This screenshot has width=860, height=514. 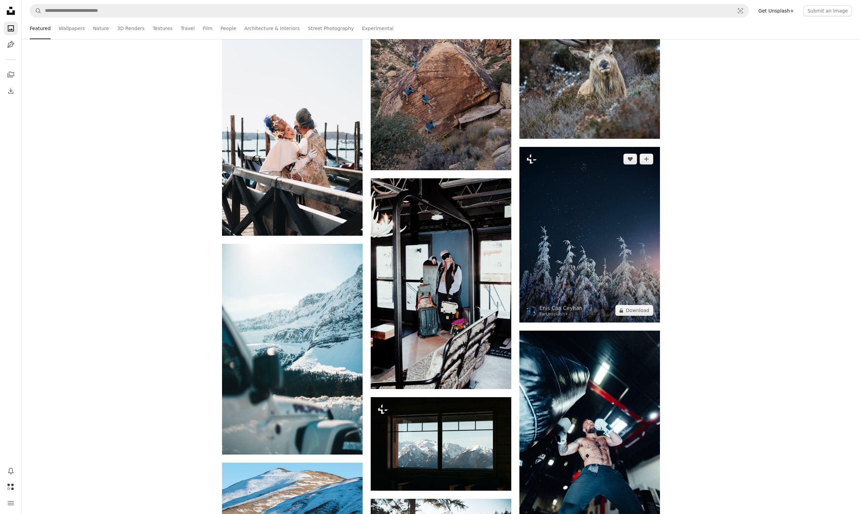 What do you see at coordinates (634, 311) in the screenshot?
I see `button: Download` at bounding box center [634, 311].